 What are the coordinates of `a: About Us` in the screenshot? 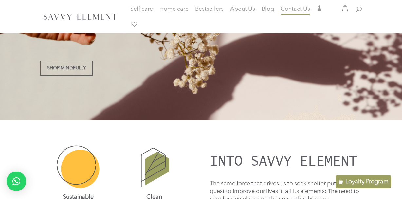 It's located at (243, 10).